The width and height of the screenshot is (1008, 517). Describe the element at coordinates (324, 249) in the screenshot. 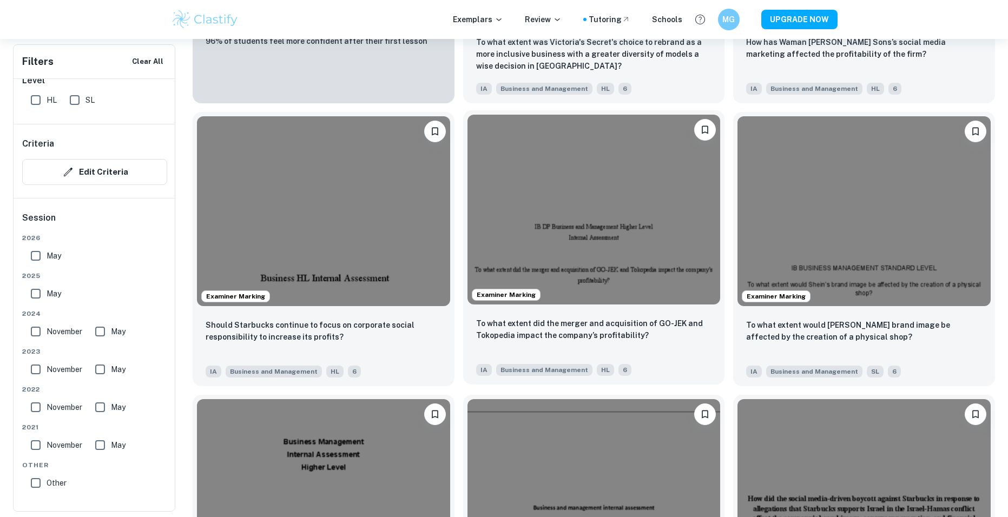

I see `a: Examiner MarkingBookmarkShould Starbucks continue to focus on corporate social responsibility to ...` at that location.